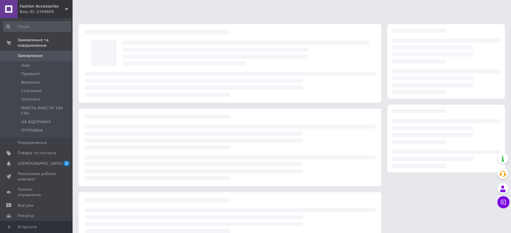 This screenshot has width=511, height=233. I want to click on input: Пошук, so click(37, 27).